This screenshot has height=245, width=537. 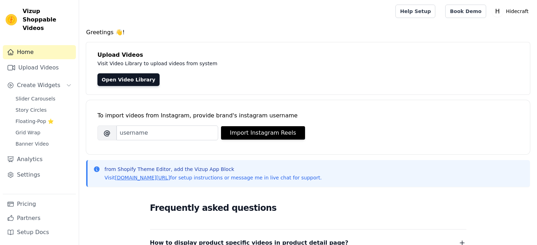 I want to click on p: from Shopify Theme Editor, add the Vizup App Block, so click(x=213, y=169).